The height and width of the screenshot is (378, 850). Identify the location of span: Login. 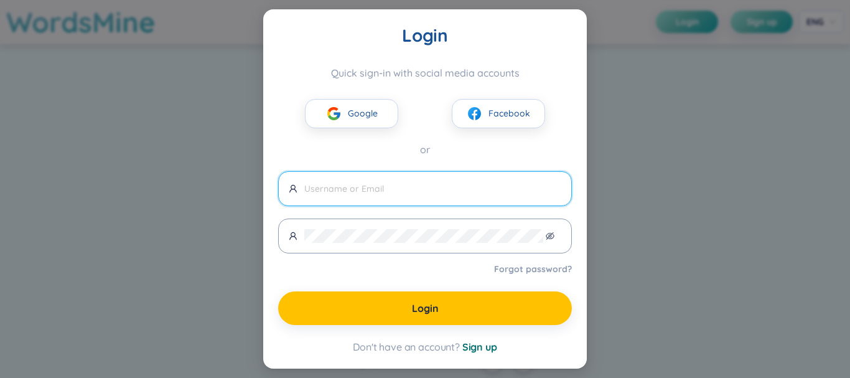
(425, 308).